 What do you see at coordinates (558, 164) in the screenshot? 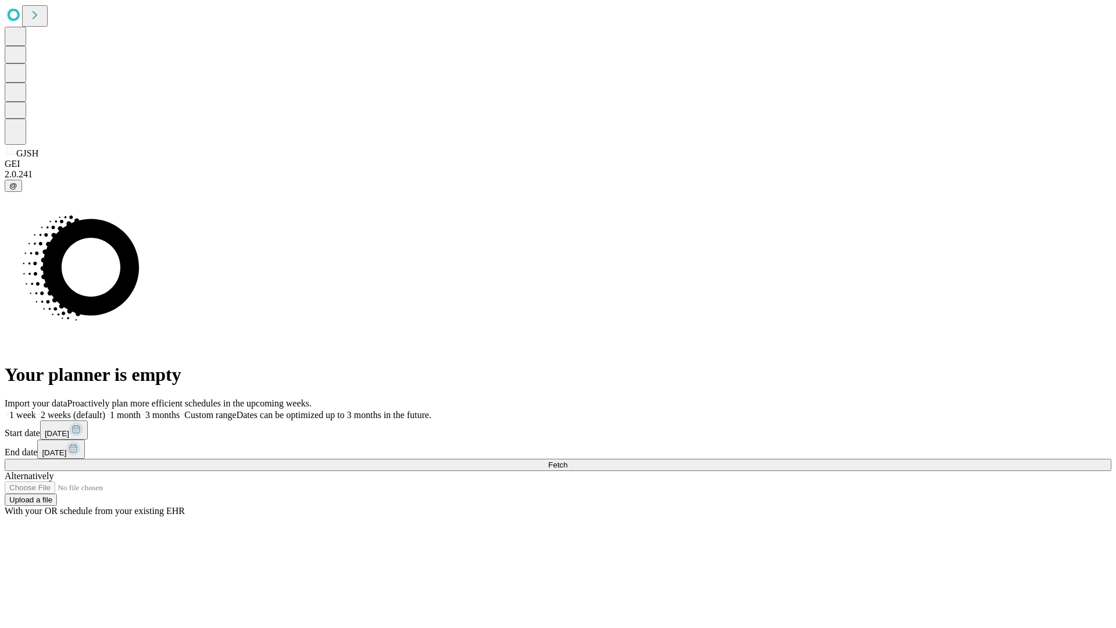
I see `div: GEI` at bounding box center [558, 164].